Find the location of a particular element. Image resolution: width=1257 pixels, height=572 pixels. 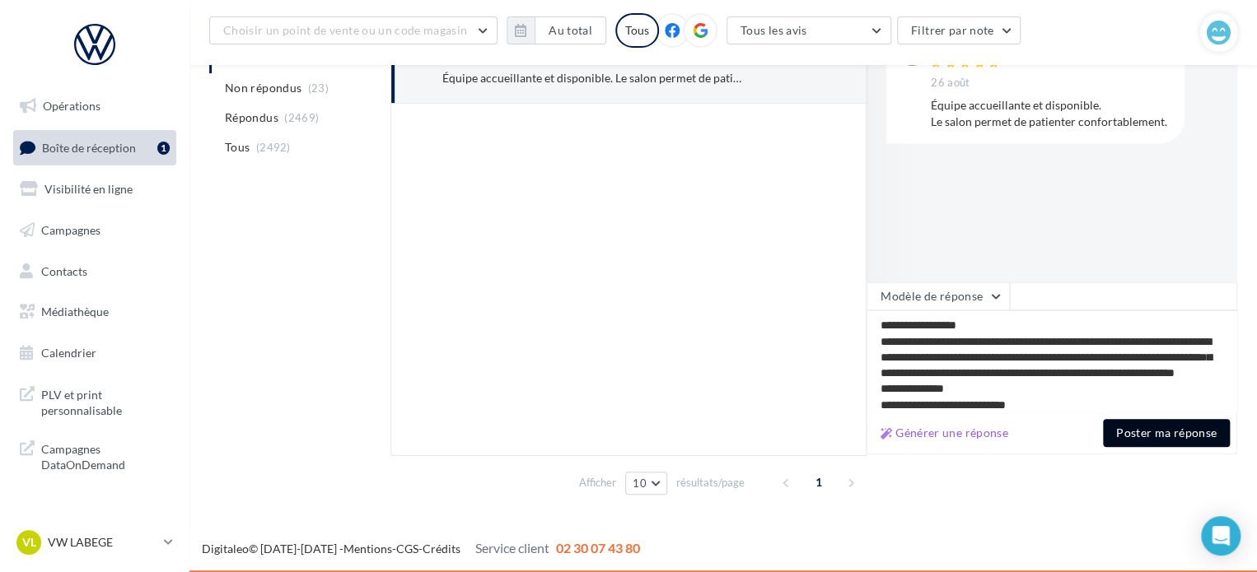

span: 02 30 07 43 80 is located at coordinates (598, 548).